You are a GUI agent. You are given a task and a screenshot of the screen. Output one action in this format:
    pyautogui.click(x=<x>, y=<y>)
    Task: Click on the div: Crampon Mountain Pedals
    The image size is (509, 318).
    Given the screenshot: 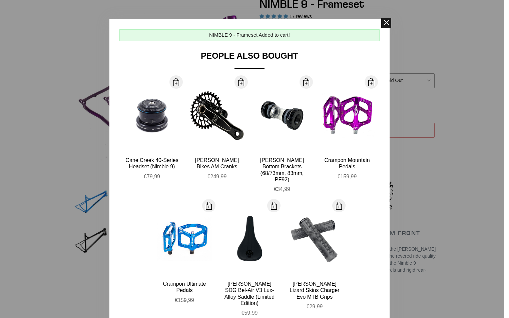 What is the action you would take?
    pyautogui.click(x=347, y=163)
    